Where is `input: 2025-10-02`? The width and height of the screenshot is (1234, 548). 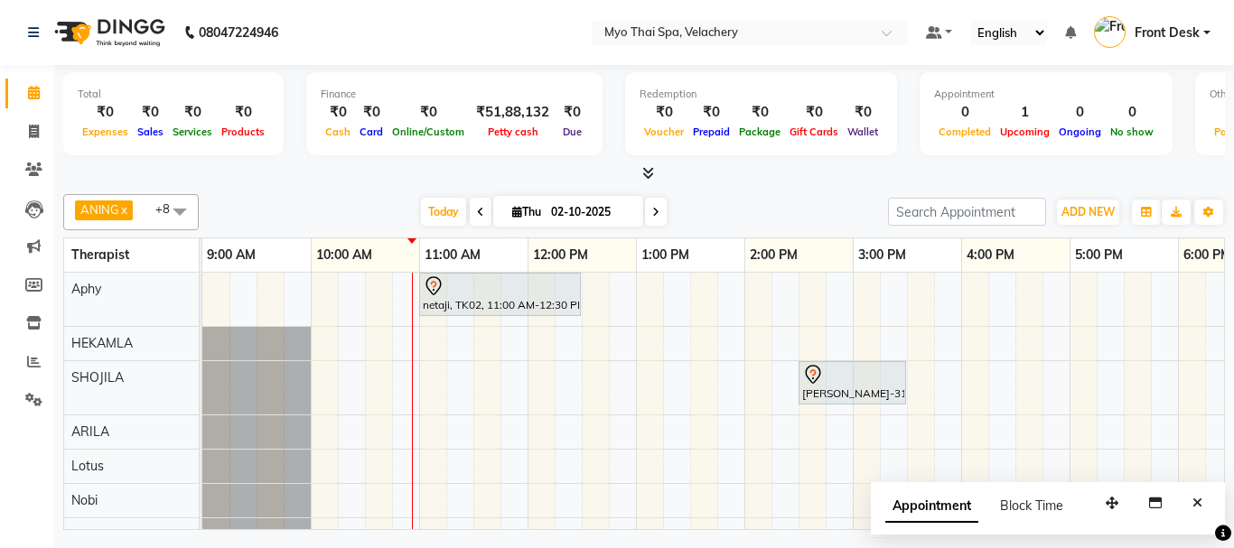 input: 2025-10-02 is located at coordinates (591, 212).